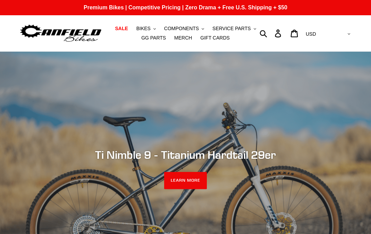 Image resolution: width=371 pixels, height=234 pixels. I want to click on a: LEARN MORE, so click(185, 181).